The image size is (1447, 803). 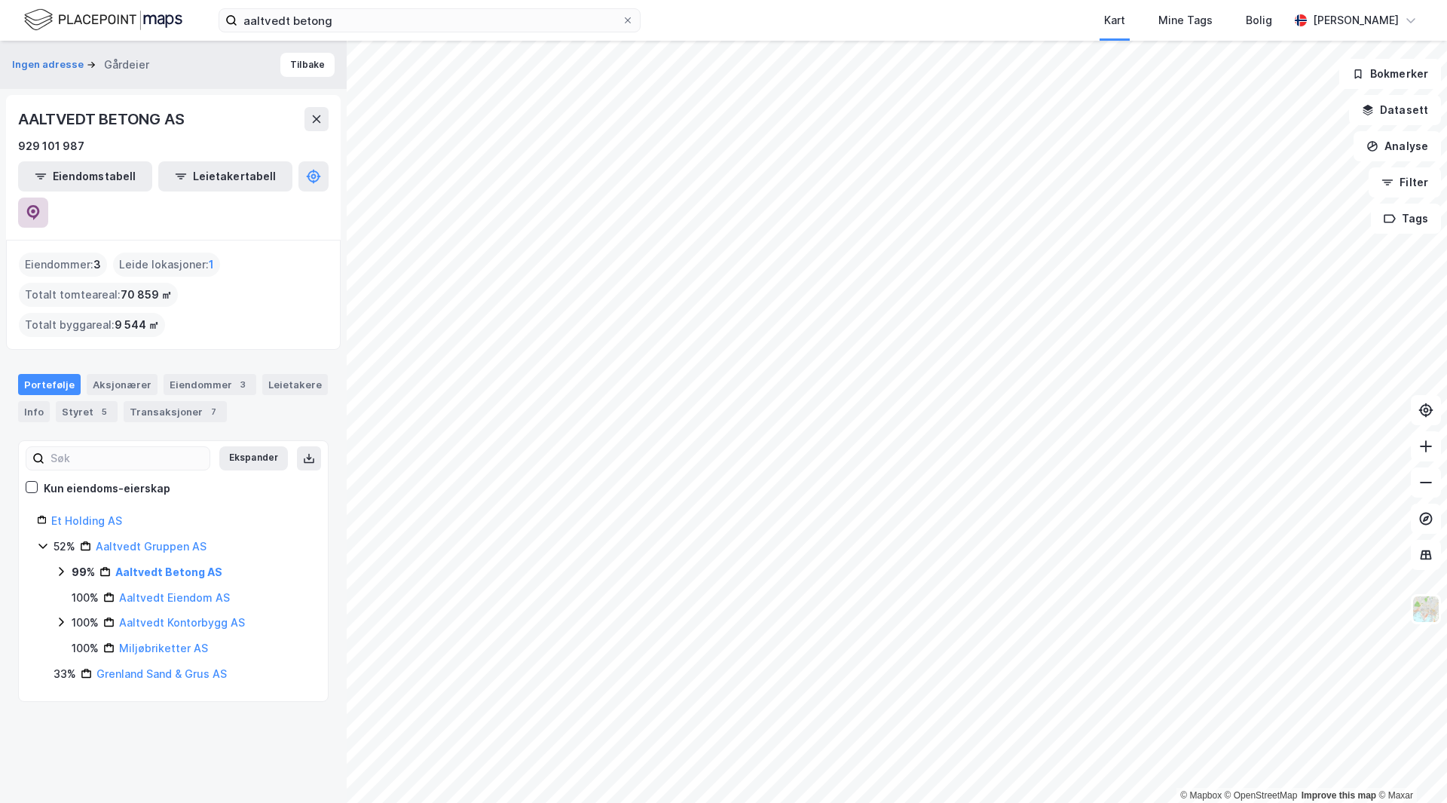 What do you see at coordinates (87, 411) in the screenshot?
I see `div: Styret` at bounding box center [87, 411].